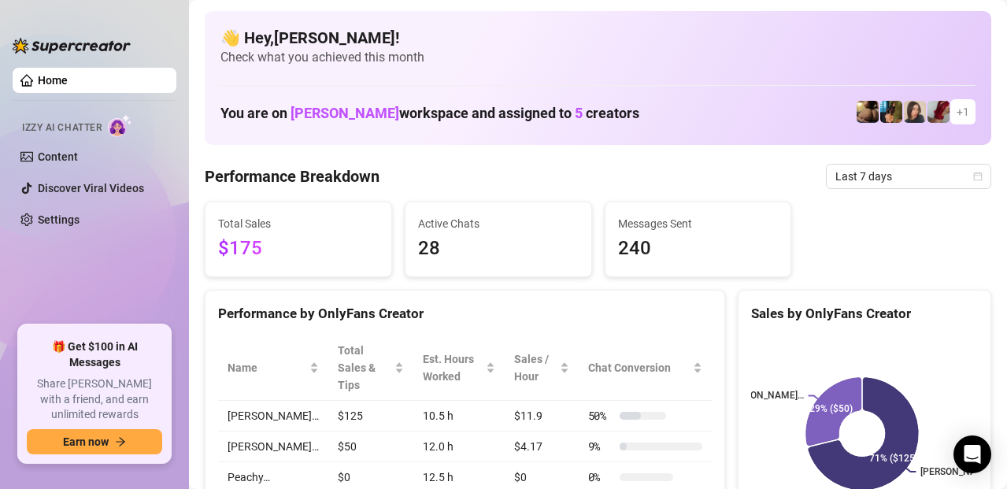 Image resolution: width=1007 pixels, height=489 pixels. I want to click on span: Sales / Hour, so click(535, 368).